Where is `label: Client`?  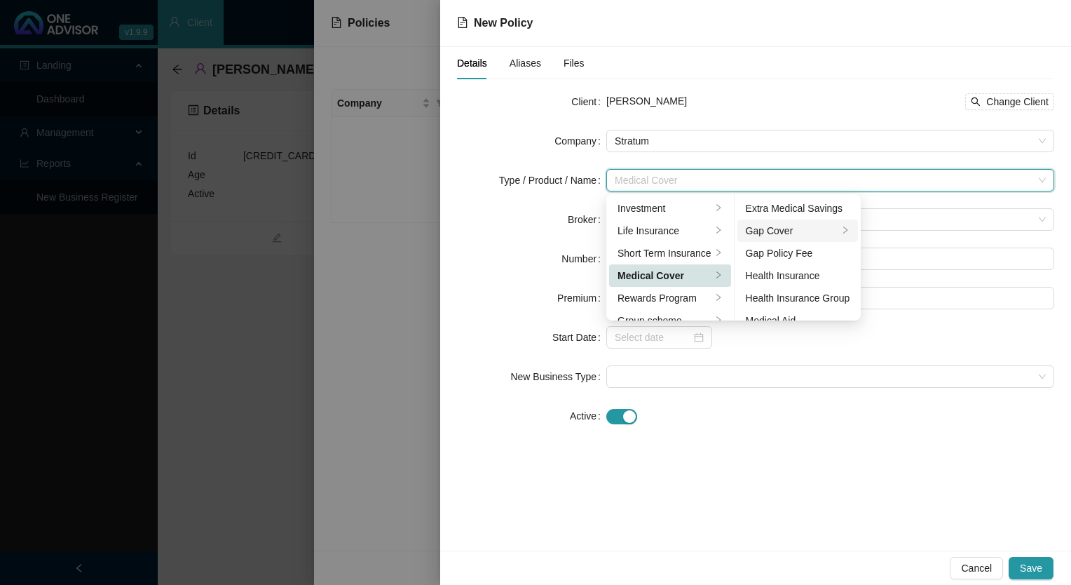
label: Client is located at coordinates (589, 102).